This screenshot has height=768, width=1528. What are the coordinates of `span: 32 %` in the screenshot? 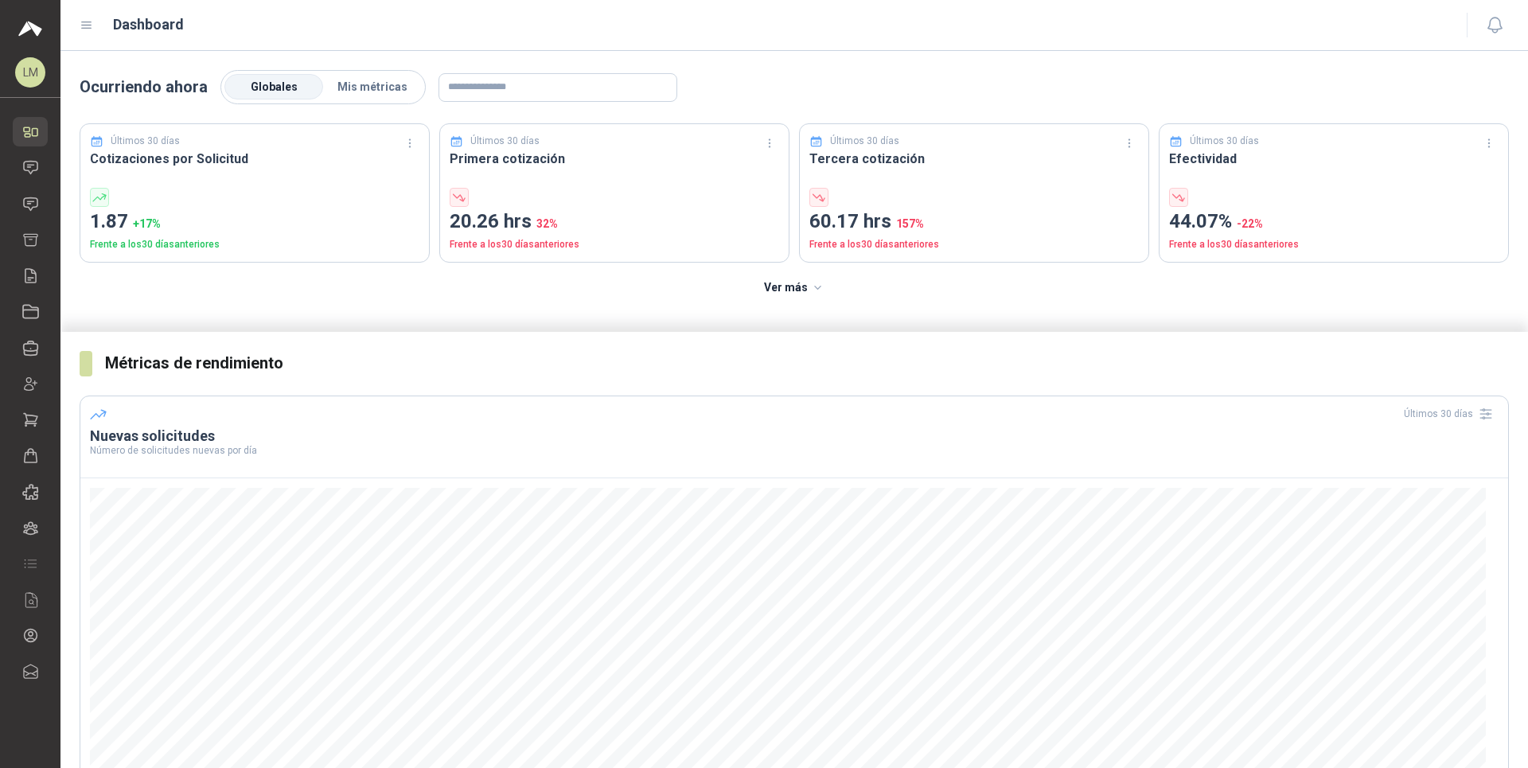 It's located at (547, 224).